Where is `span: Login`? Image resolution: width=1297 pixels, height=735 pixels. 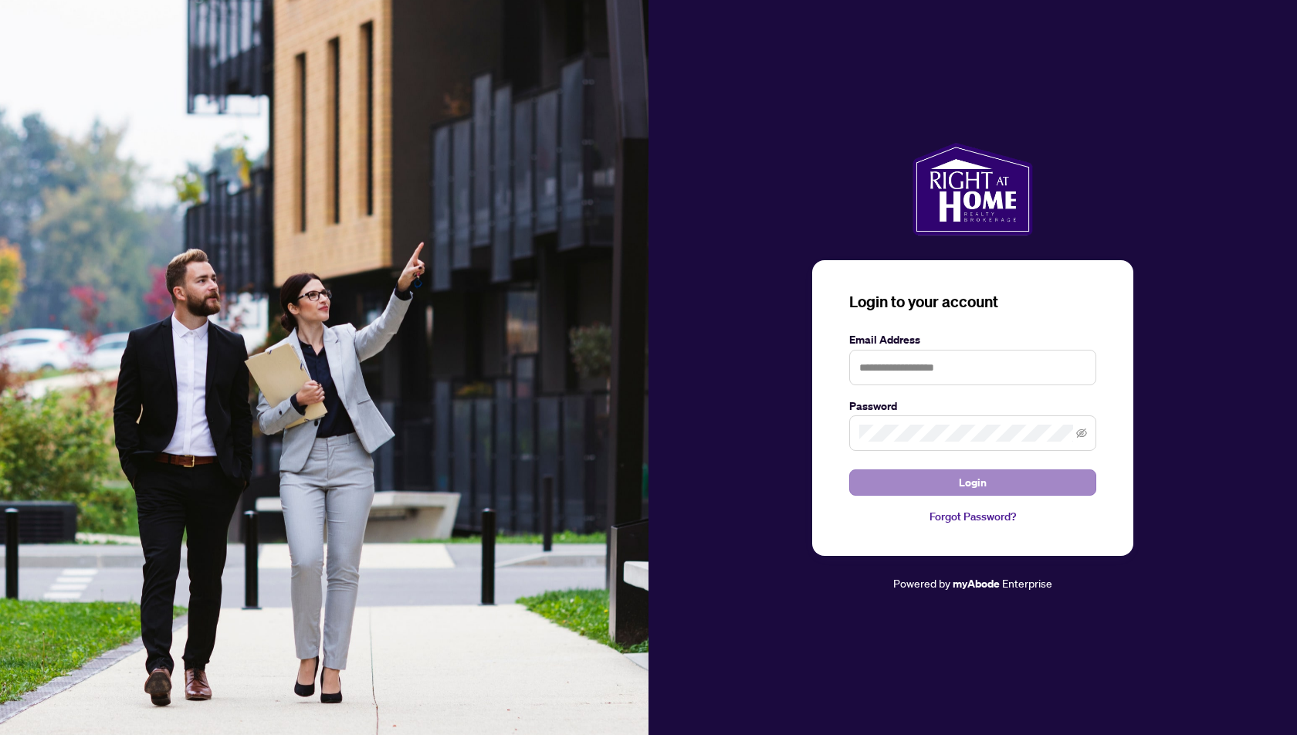
span: Login is located at coordinates (973, 483).